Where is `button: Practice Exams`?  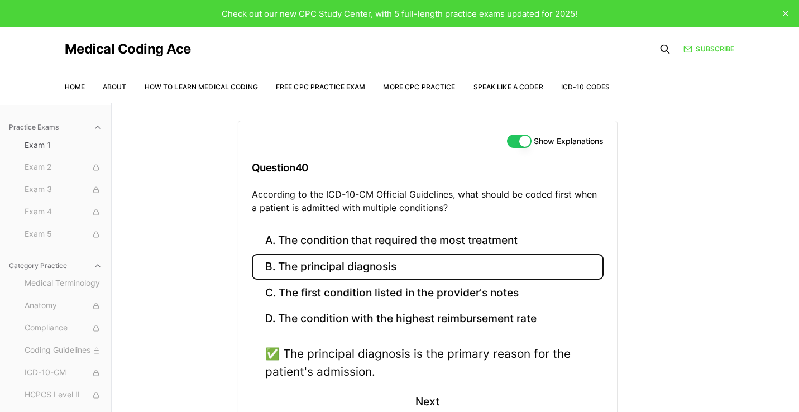
button: Practice Exams is located at coordinates (55, 127).